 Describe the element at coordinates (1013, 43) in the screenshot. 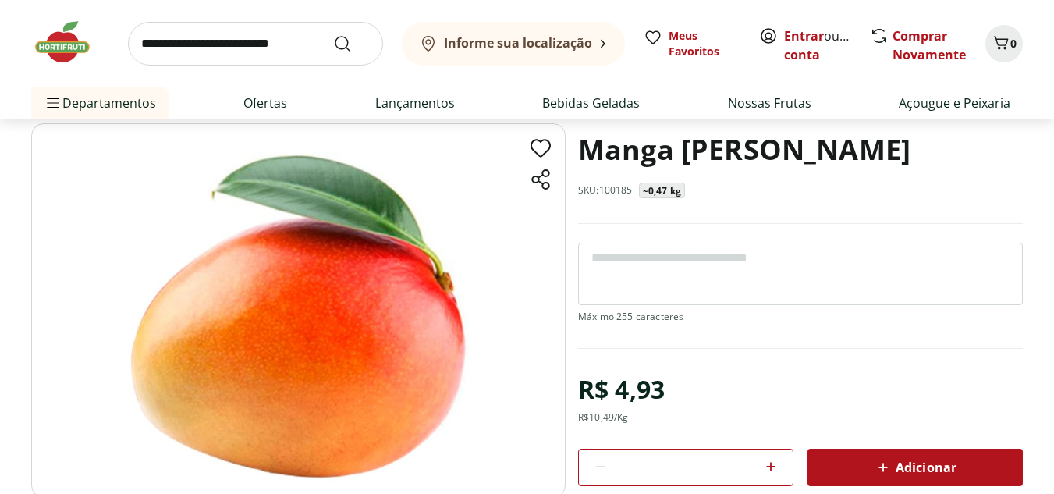

I see `span: 0` at that location.